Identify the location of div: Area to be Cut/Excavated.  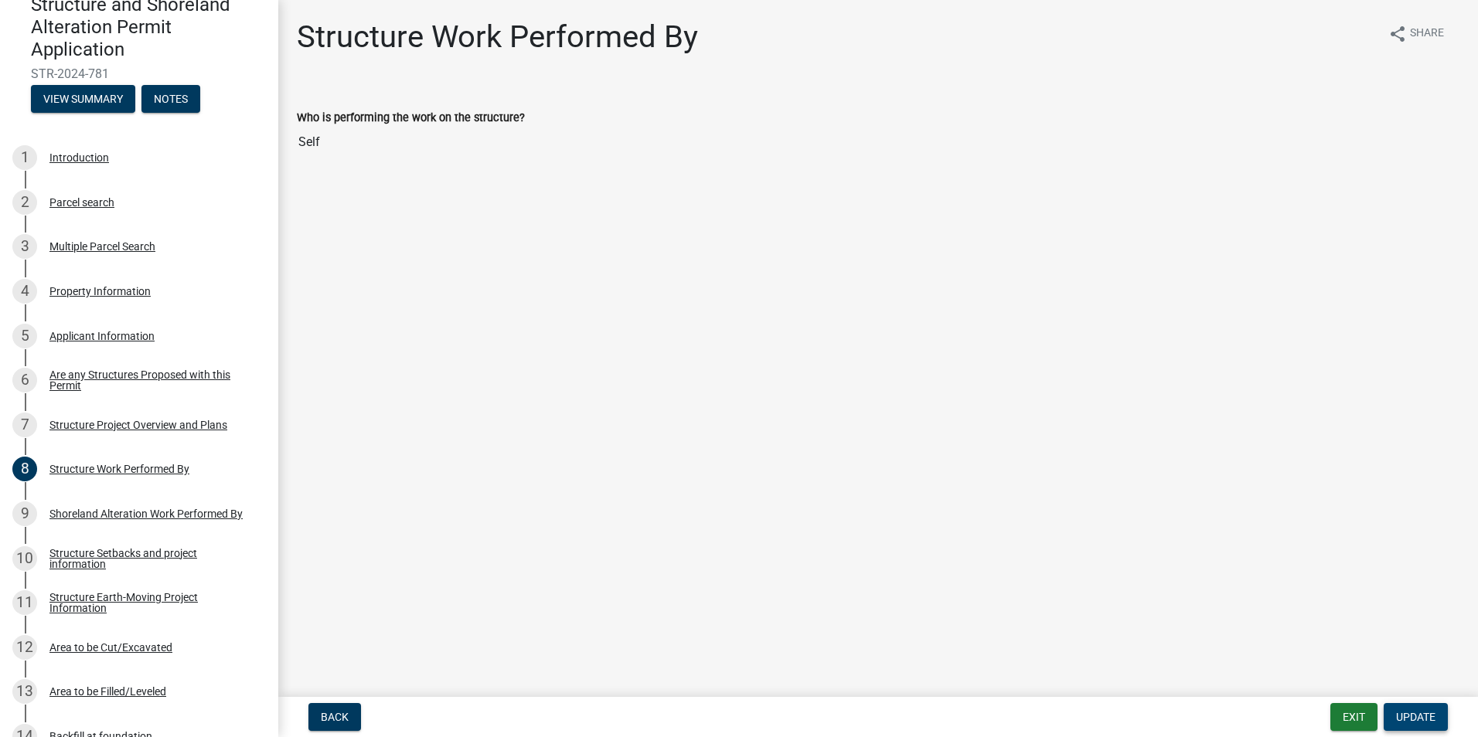
(111, 648).